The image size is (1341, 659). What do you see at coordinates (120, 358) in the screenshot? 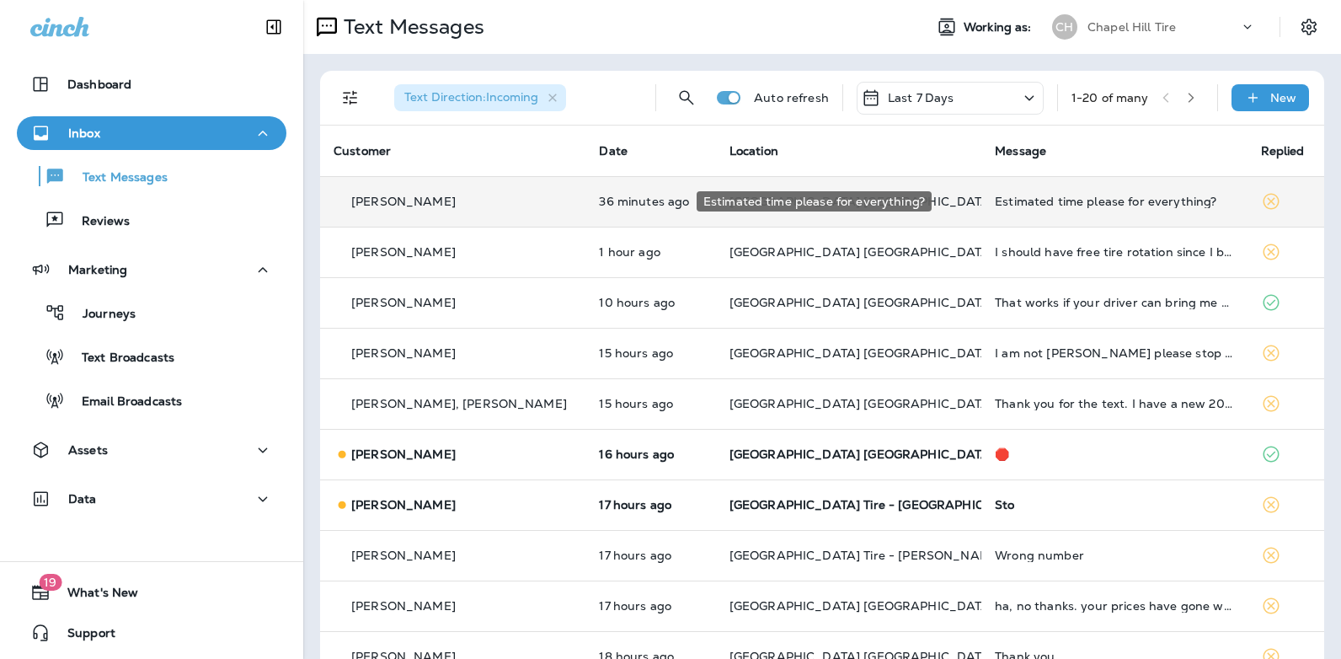
I see `p: Text Broadcasts` at bounding box center [120, 358].